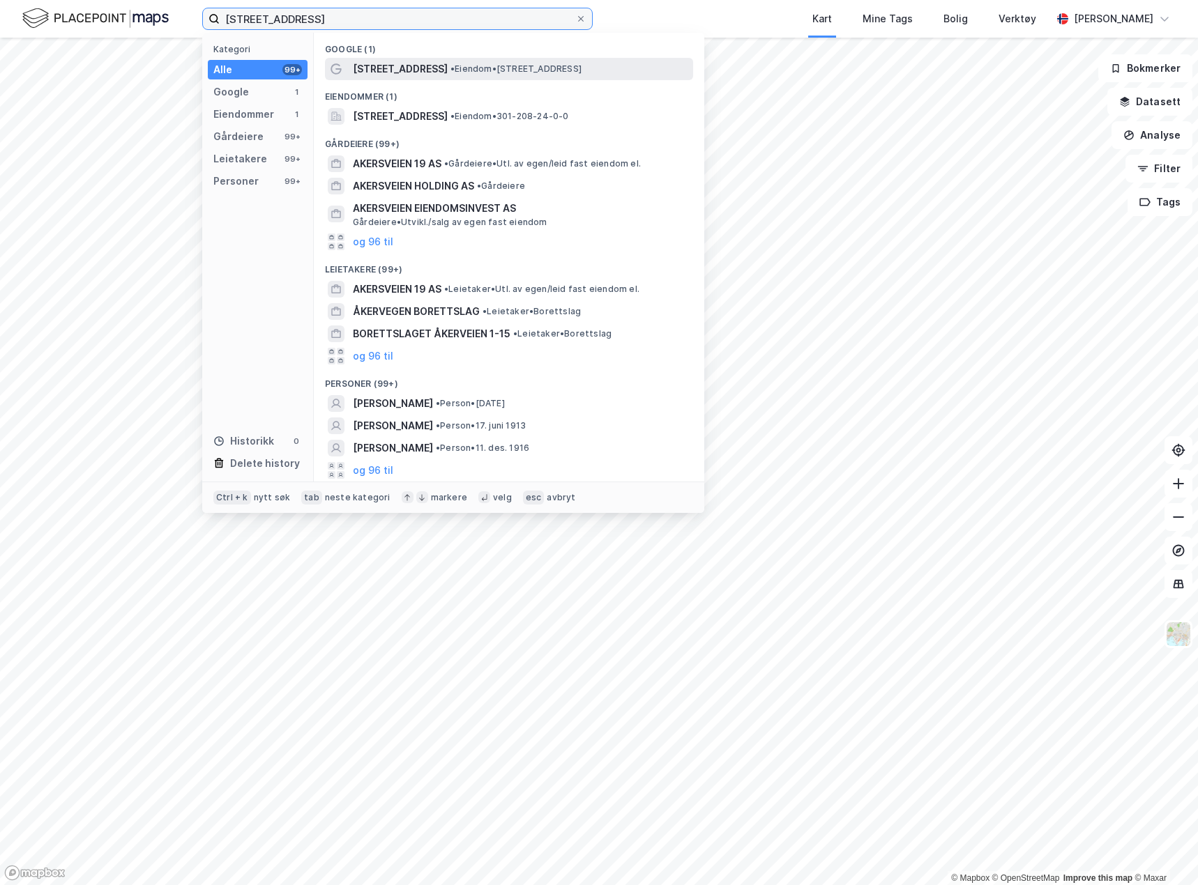 The height and width of the screenshot is (885, 1198). Describe the element at coordinates (510, 116) in the screenshot. I see `span: Eiendom • 301-208-24-0-0` at that location.